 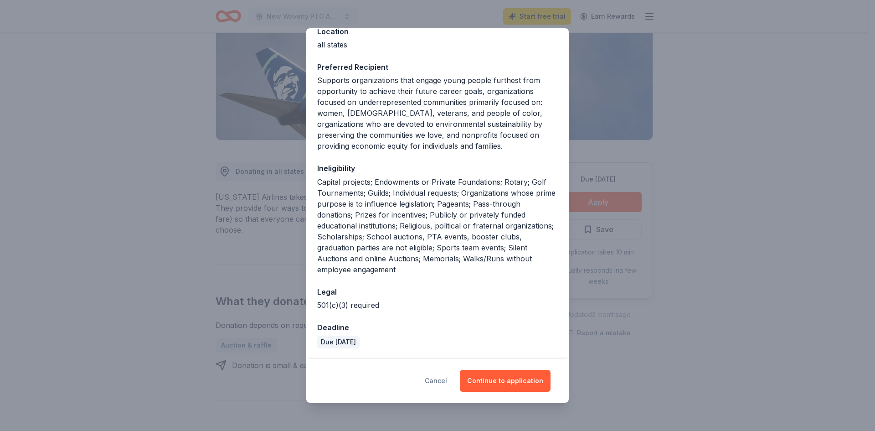 What do you see at coordinates (438, 168) in the screenshot?
I see `div: Ineligibility` at bounding box center [438, 168].